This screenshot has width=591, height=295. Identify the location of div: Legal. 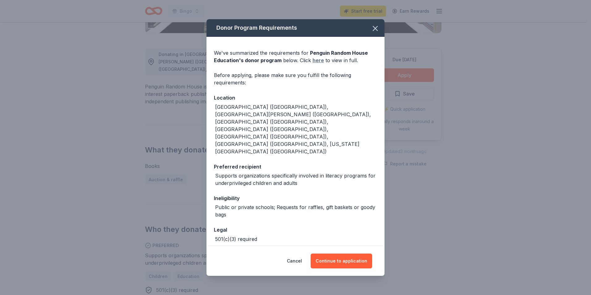
(296, 230).